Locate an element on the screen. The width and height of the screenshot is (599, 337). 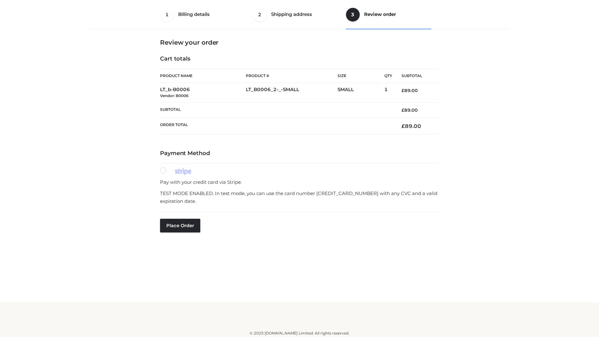
small: Vendor: B0006 is located at coordinates (174, 95).